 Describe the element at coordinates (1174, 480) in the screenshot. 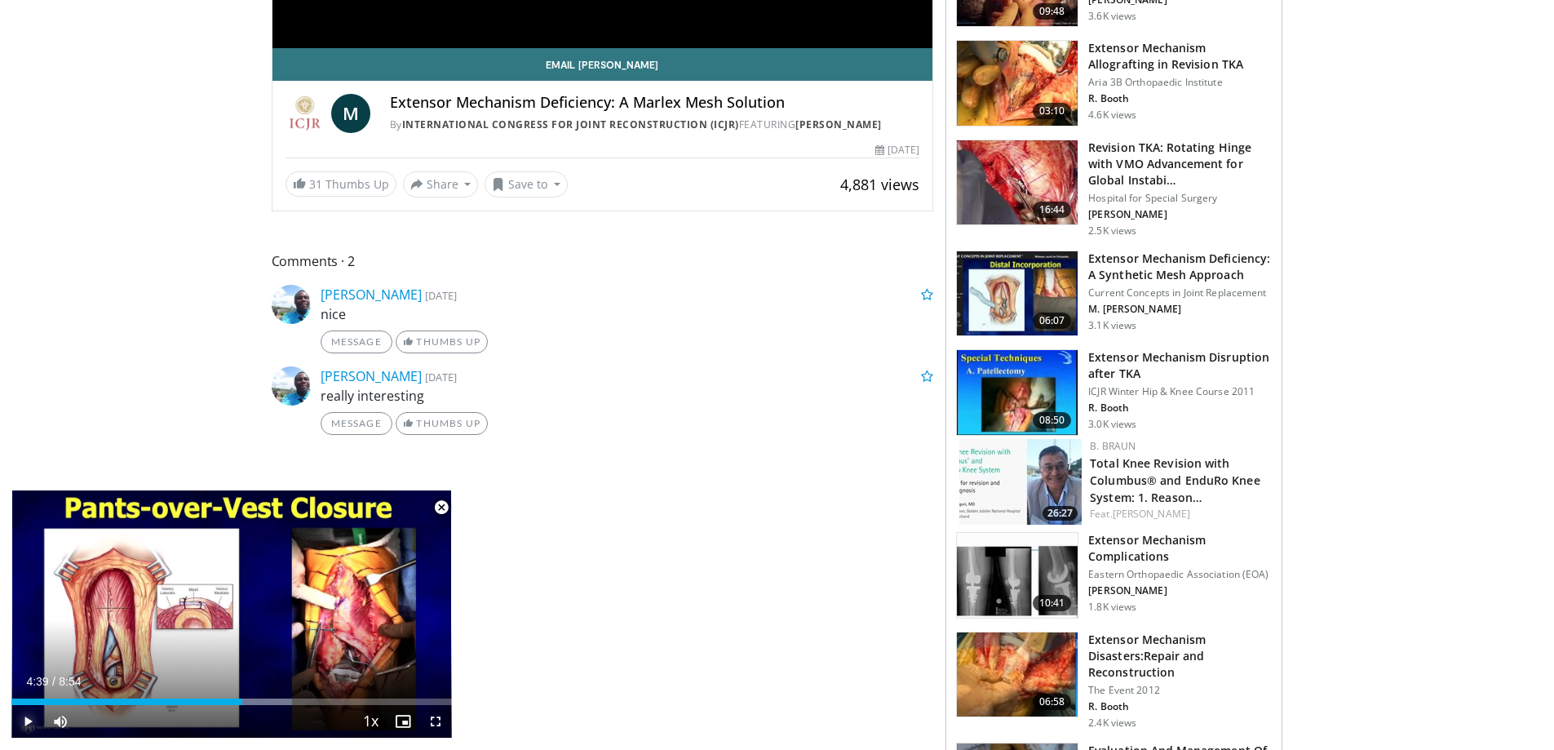

I see `a: Total Knee Revision with Columbus® and EnduRo Knee System: 1. Reason…` at that location.